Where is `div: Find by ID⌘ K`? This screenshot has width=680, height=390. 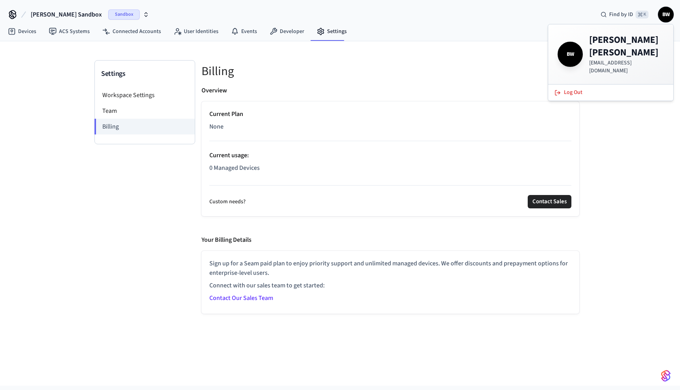 div: Find by ID⌘ K is located at coordinates (625, 15).